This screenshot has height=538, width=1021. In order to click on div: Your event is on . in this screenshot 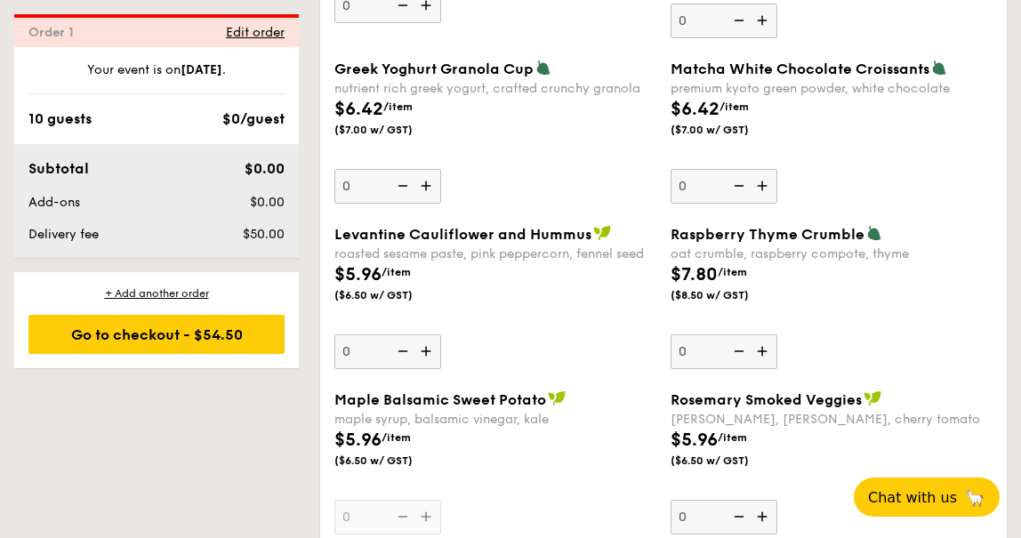, I will do `click(156, 77)`.